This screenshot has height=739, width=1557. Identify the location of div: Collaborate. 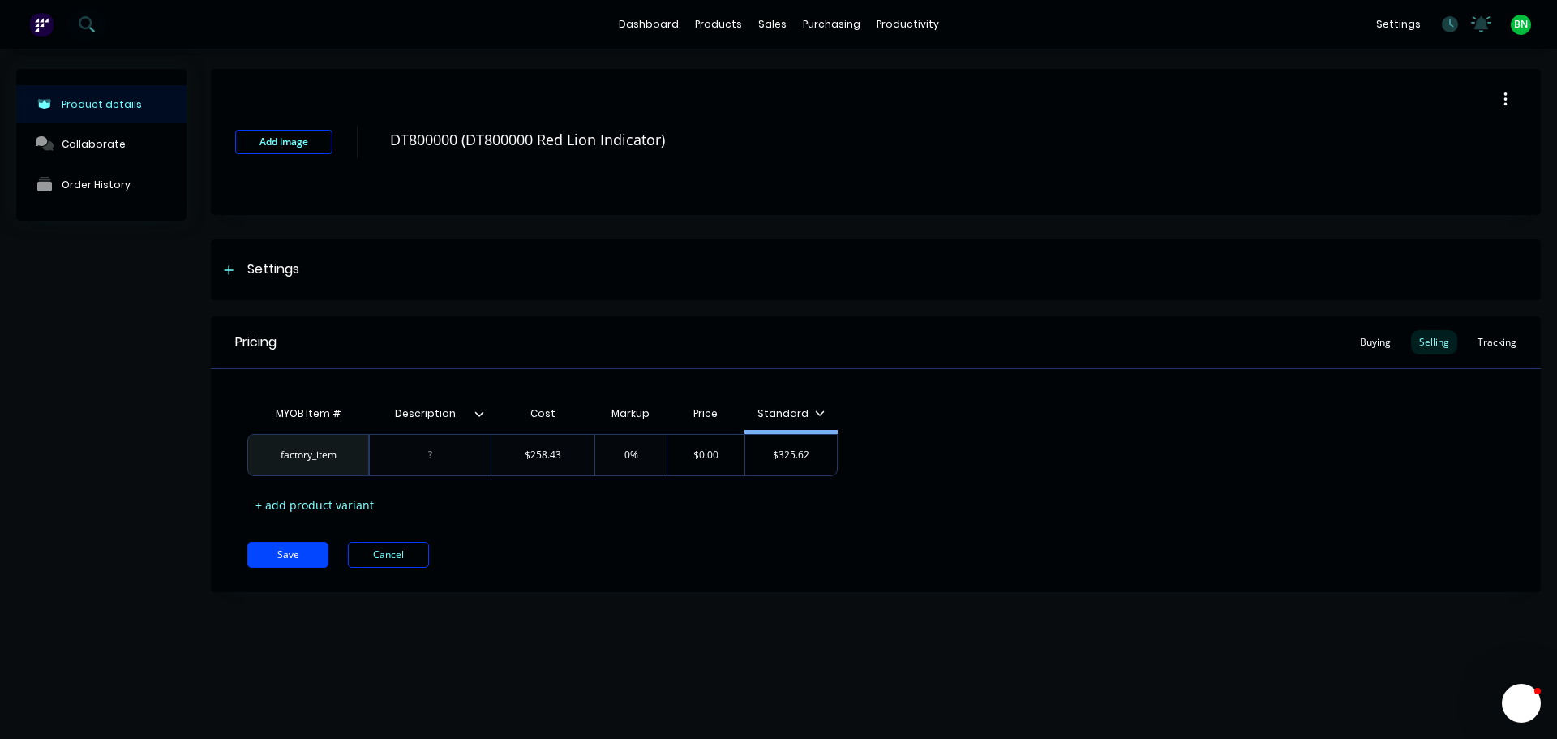
(93, 144).